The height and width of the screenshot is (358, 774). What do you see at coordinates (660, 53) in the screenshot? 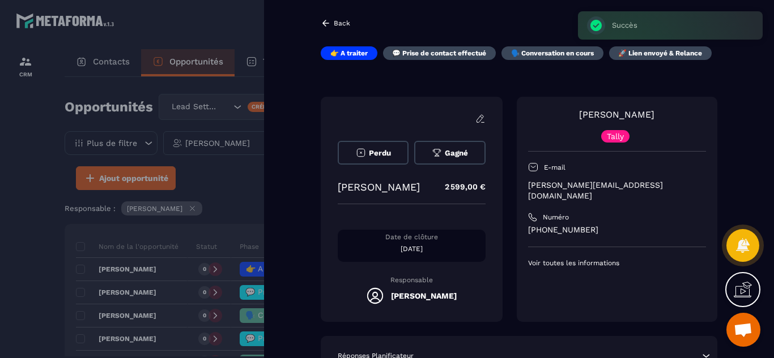
I see `p: 🚀 Lien envoyé & Relance` at bounding box center [660, 53].